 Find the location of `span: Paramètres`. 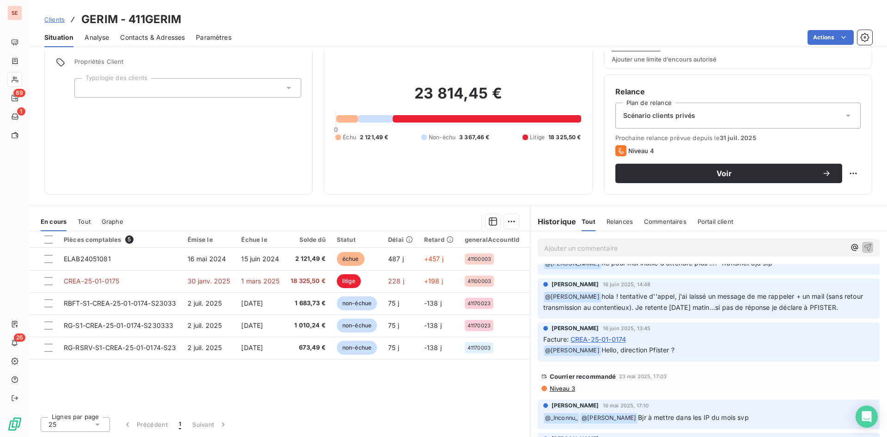

span: Paramètres is located at coordinates (213, 37).